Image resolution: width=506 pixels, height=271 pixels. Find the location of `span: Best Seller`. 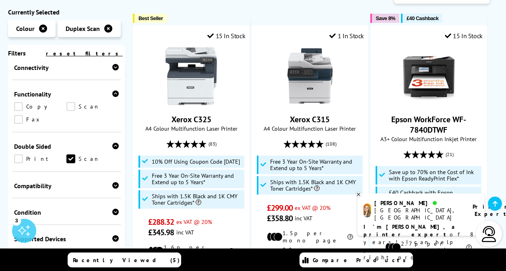

span: Best Seller is located at coordinates (151, 18).